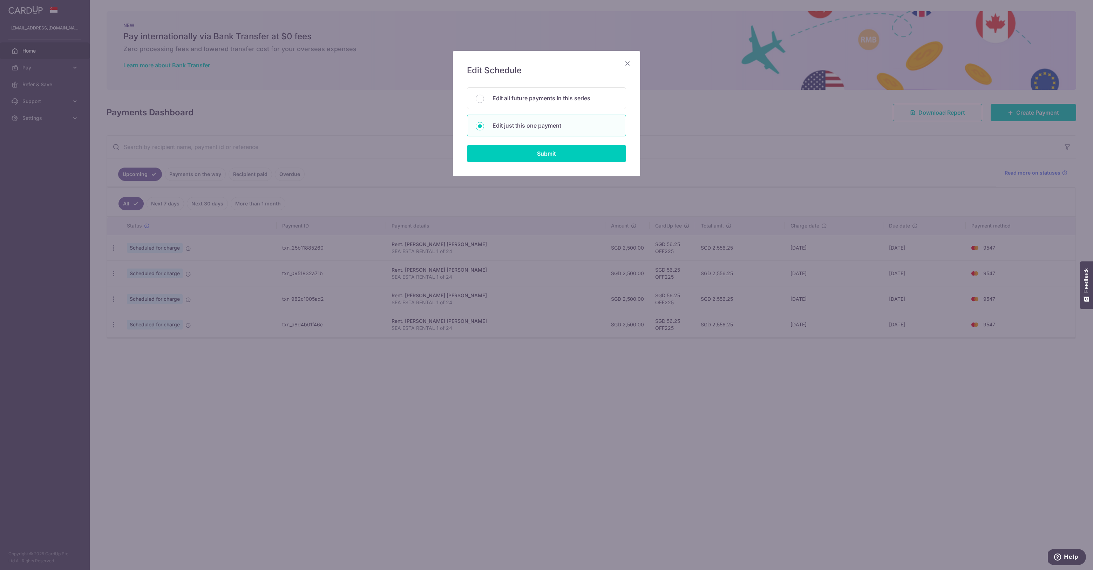 The width and height of the screenshot is (1093, 570). What do you see at coordinates (1086, 280) in the screenshot?
I see `span: Feedback` at bounding box center [1086, 280].